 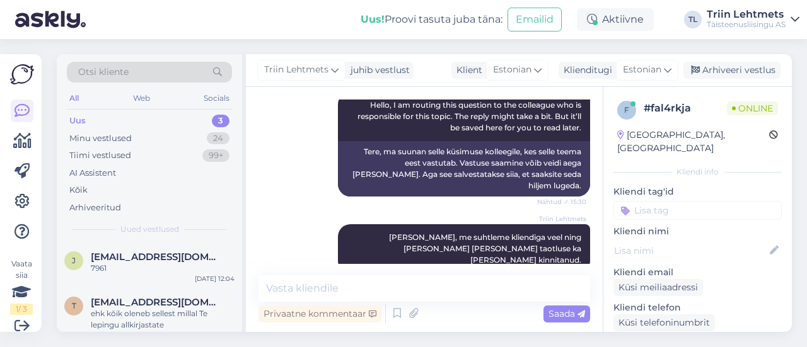 I want to click on input: Lisa nimi, so click(x=690, y=251).